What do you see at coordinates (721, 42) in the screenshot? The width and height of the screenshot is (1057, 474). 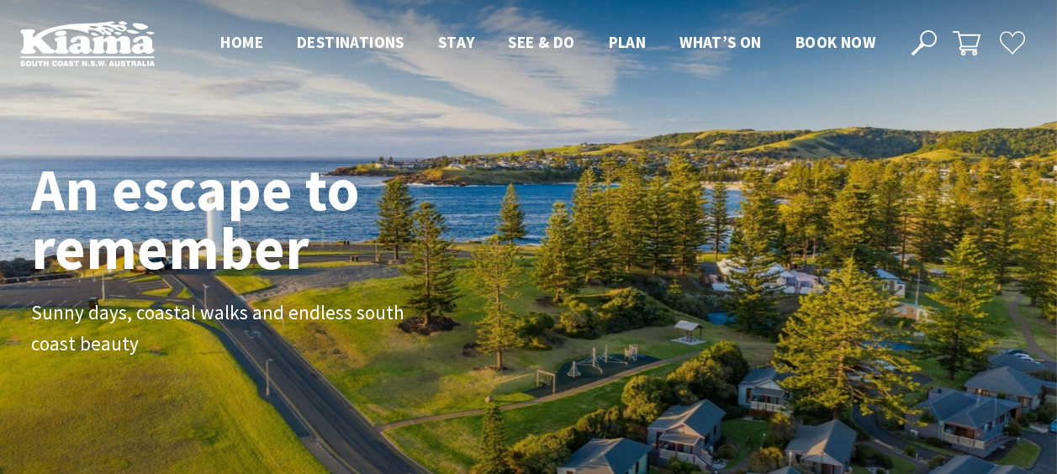 I see `span: What’s On` at bounding box center [721, 42].